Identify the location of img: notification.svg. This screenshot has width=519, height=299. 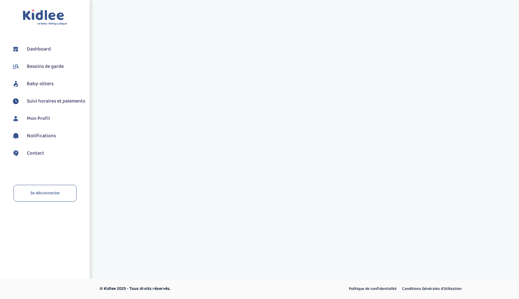
(16, 136).